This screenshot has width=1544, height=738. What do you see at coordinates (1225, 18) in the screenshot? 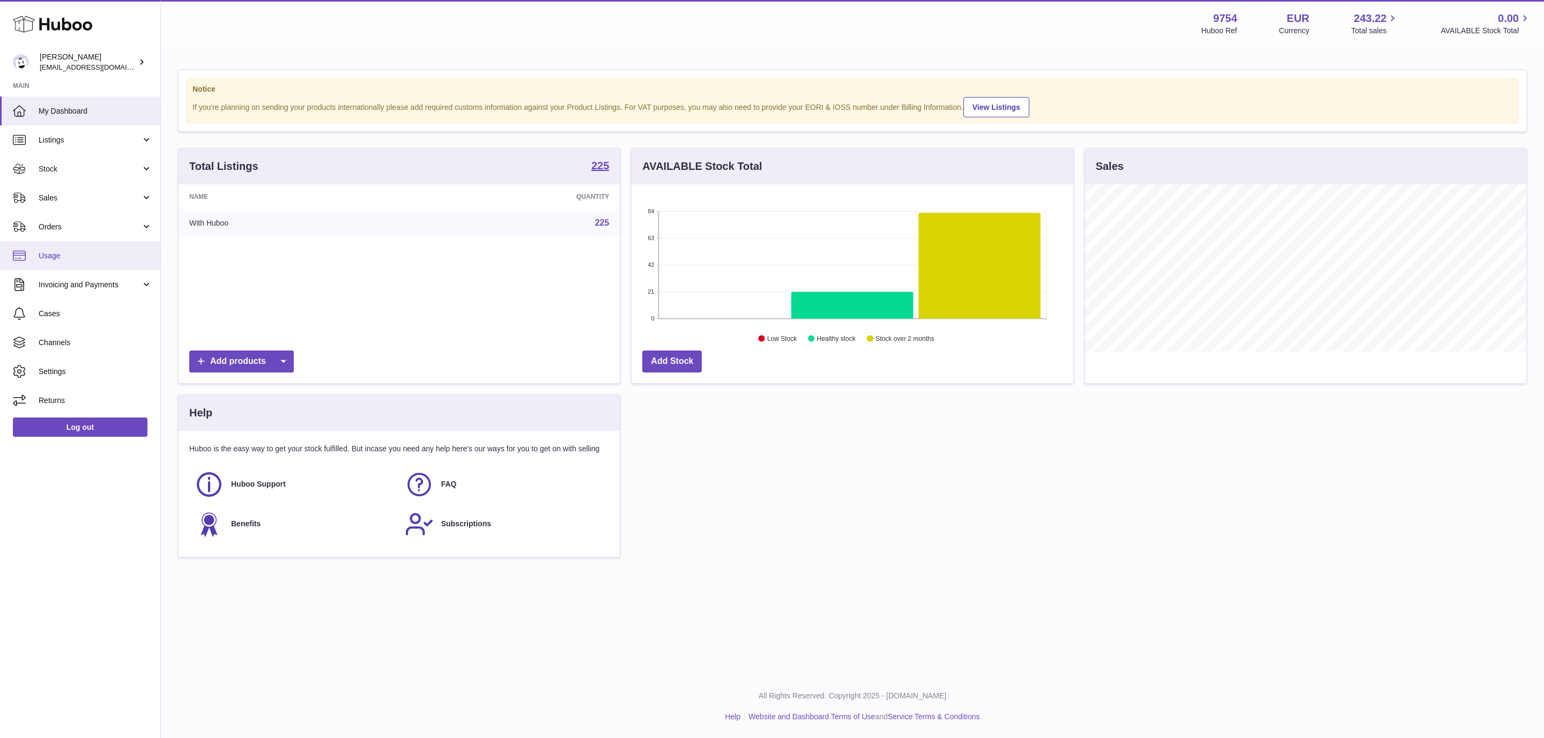
I see `strong: 9754` at bounding box center [1225, 18].